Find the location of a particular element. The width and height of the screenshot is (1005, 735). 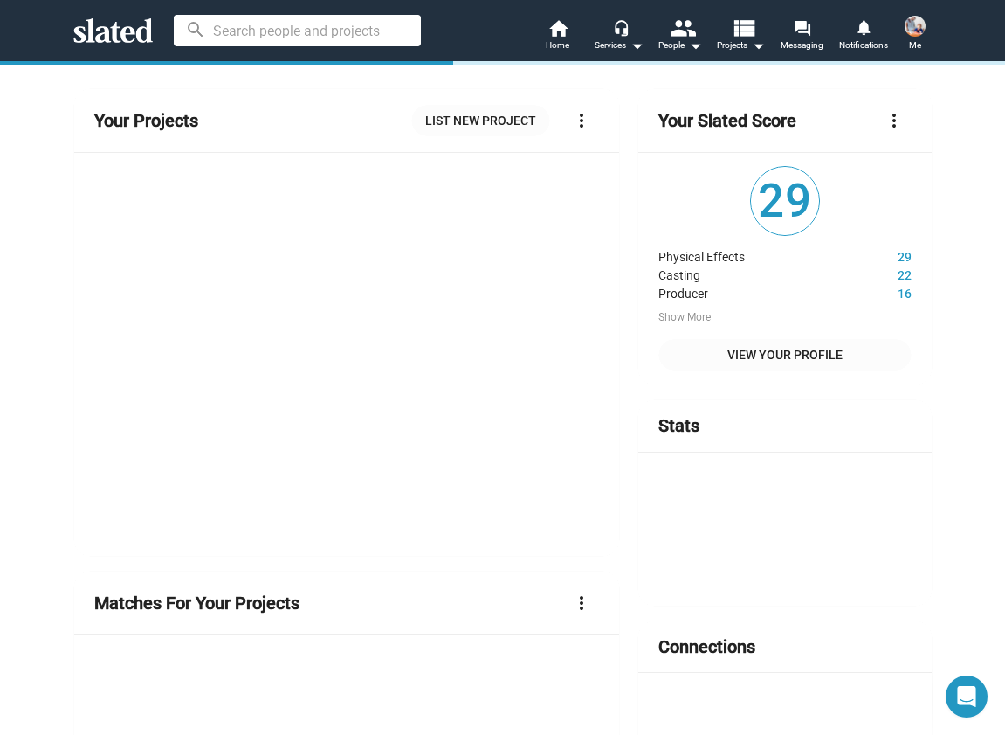

button: Services is located at coordinates (619, 37).